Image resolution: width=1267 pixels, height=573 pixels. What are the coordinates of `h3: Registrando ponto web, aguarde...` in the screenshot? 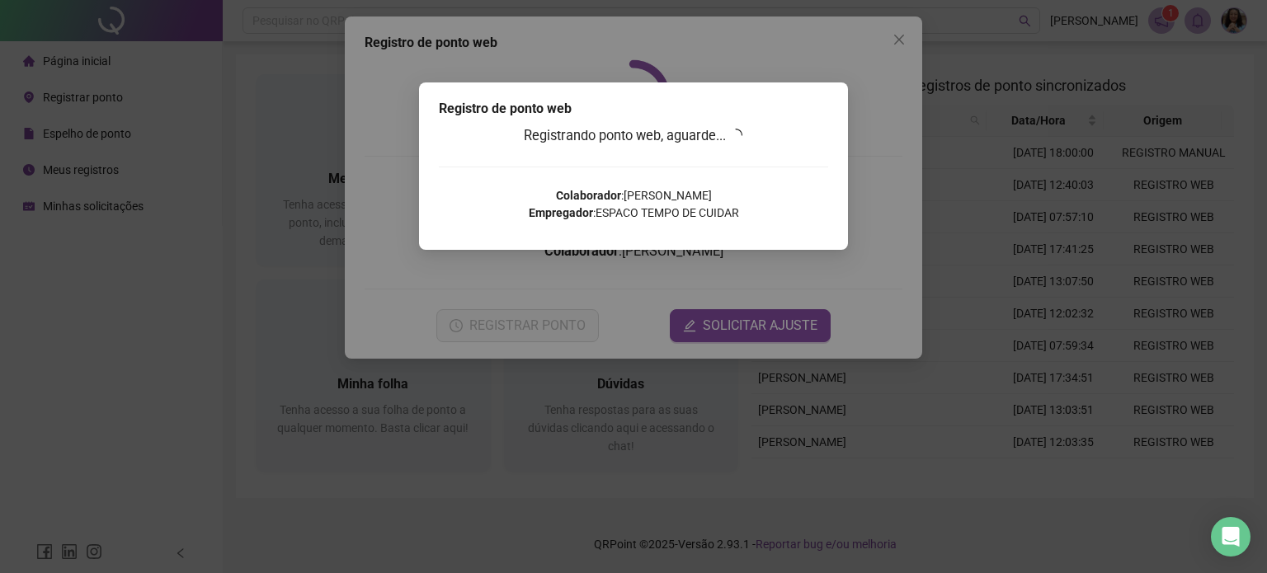 It's located at (633, 136).